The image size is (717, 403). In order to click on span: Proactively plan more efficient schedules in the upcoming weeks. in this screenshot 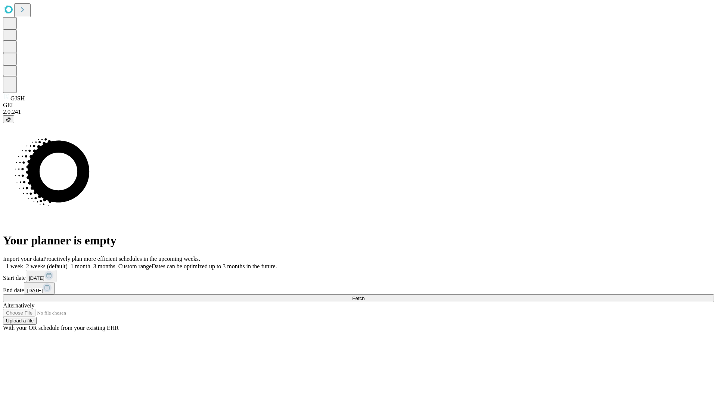, I will do `click(122, 259)`.